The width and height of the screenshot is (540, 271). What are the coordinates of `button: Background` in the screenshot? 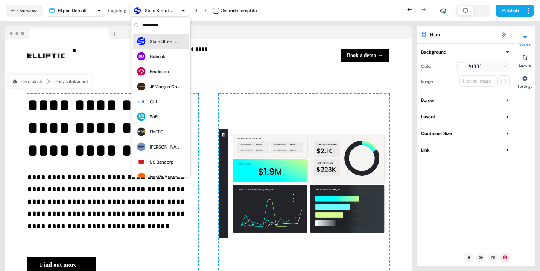 It's located at (465, 52).